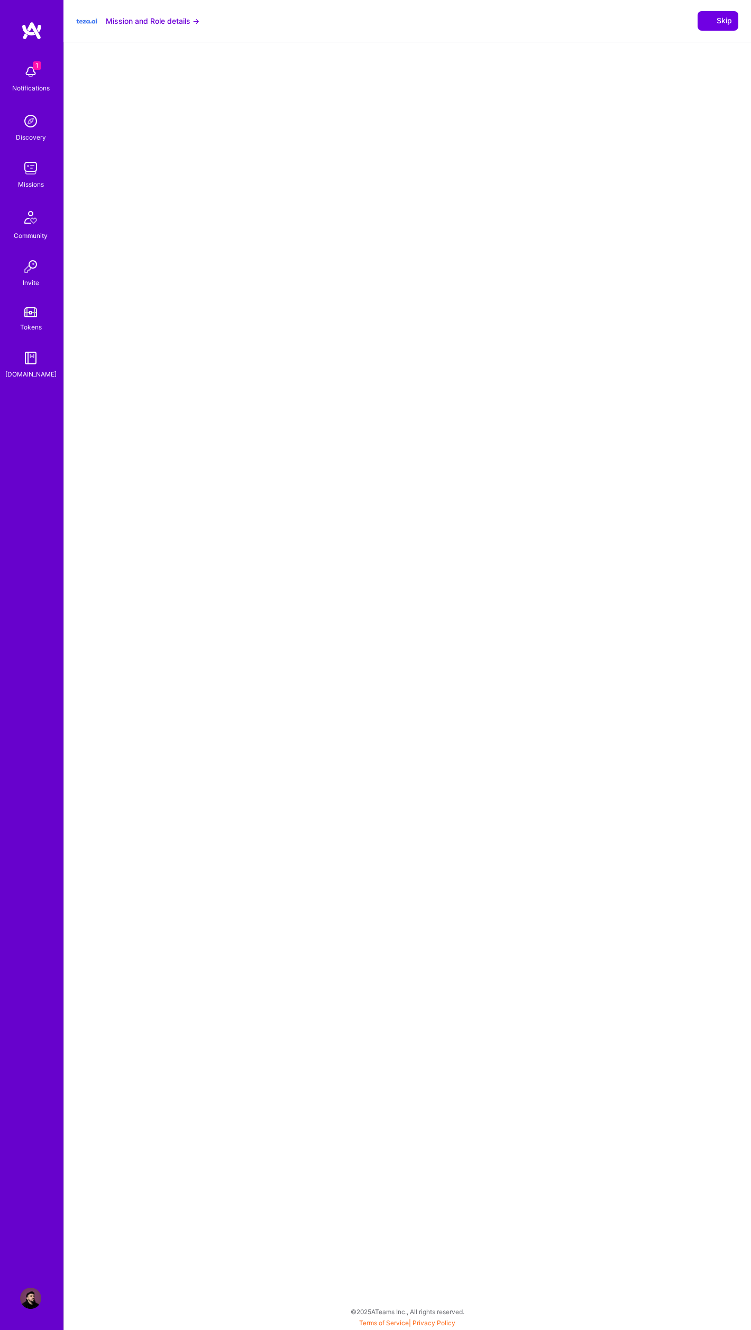 The height and width of the screenshot is (1330, 751). Describe the element at coordinates (31, 235) in the screenshot. I see `div: Community` at that location.